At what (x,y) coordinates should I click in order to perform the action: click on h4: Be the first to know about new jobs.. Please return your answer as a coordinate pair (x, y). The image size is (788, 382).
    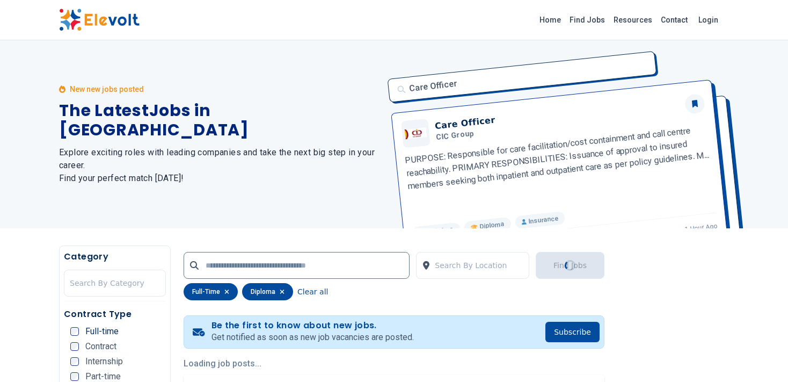
    Looking at the image, I should click on (312, 325).